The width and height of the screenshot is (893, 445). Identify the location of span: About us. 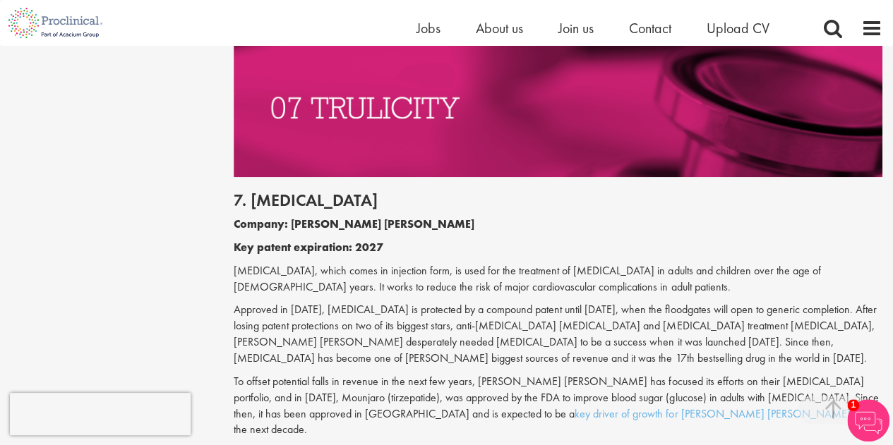
(499, 28).